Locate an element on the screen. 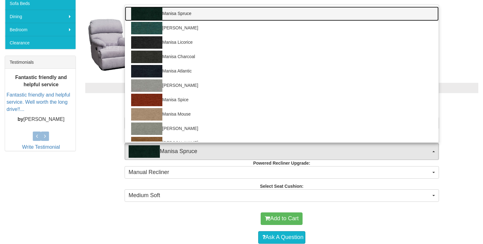 The height and width of the screenshot is (244, 483). img: Manisa Vapour is located at coordinates (147, 86).